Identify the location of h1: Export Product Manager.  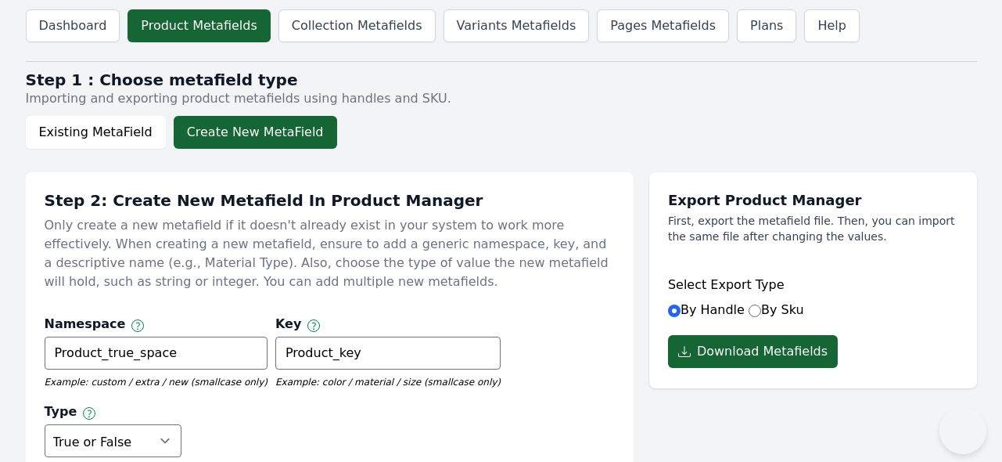
(813, 200).